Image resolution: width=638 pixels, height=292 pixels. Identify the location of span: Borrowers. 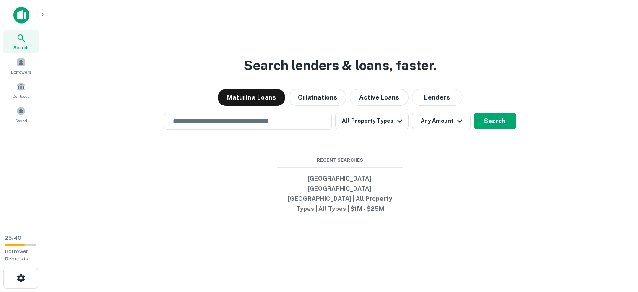
(21, 72).